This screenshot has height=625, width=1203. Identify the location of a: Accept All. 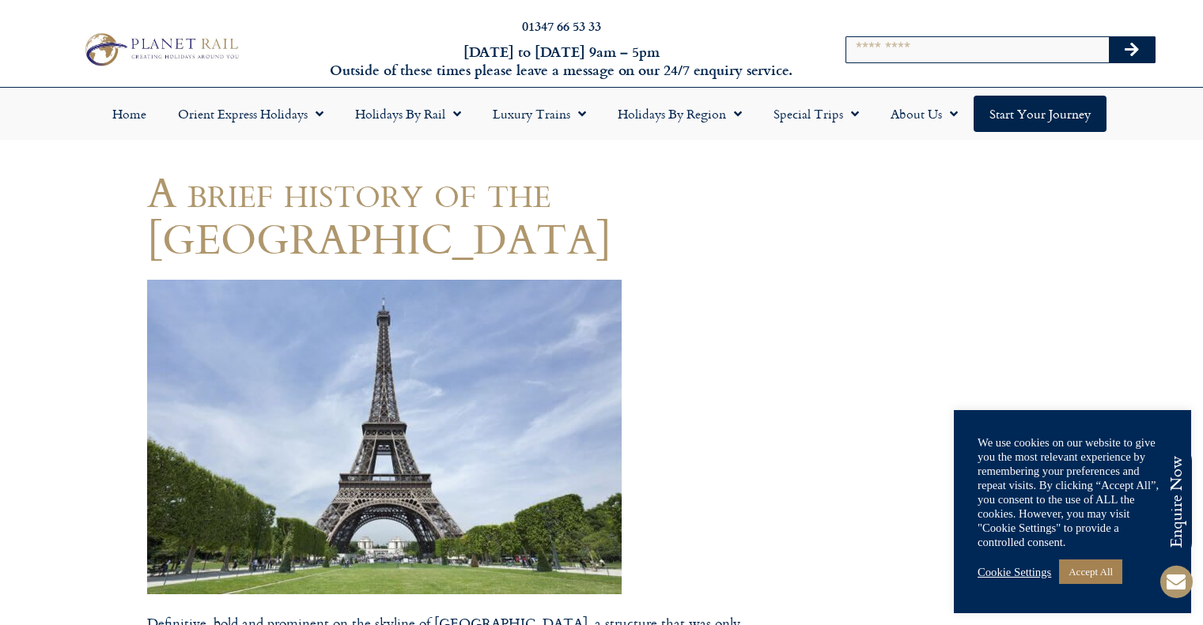
(1090, 572).